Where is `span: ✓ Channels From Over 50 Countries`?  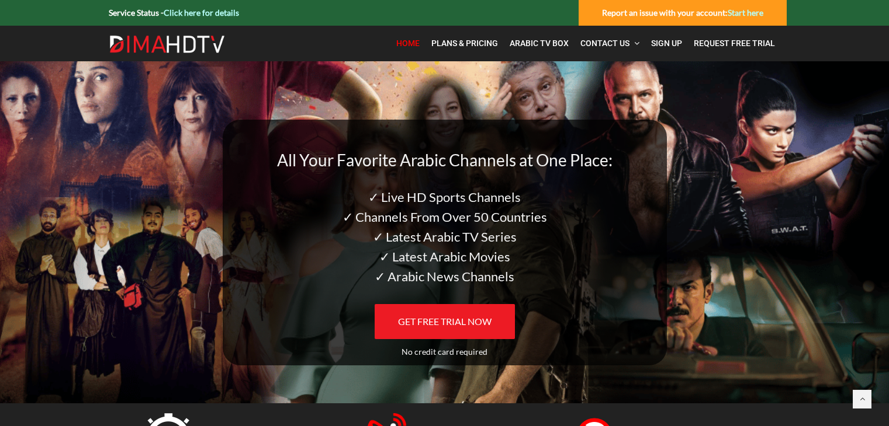 span: ✓ Channels From Over 50 Countries is located at coordinates (445, 217).